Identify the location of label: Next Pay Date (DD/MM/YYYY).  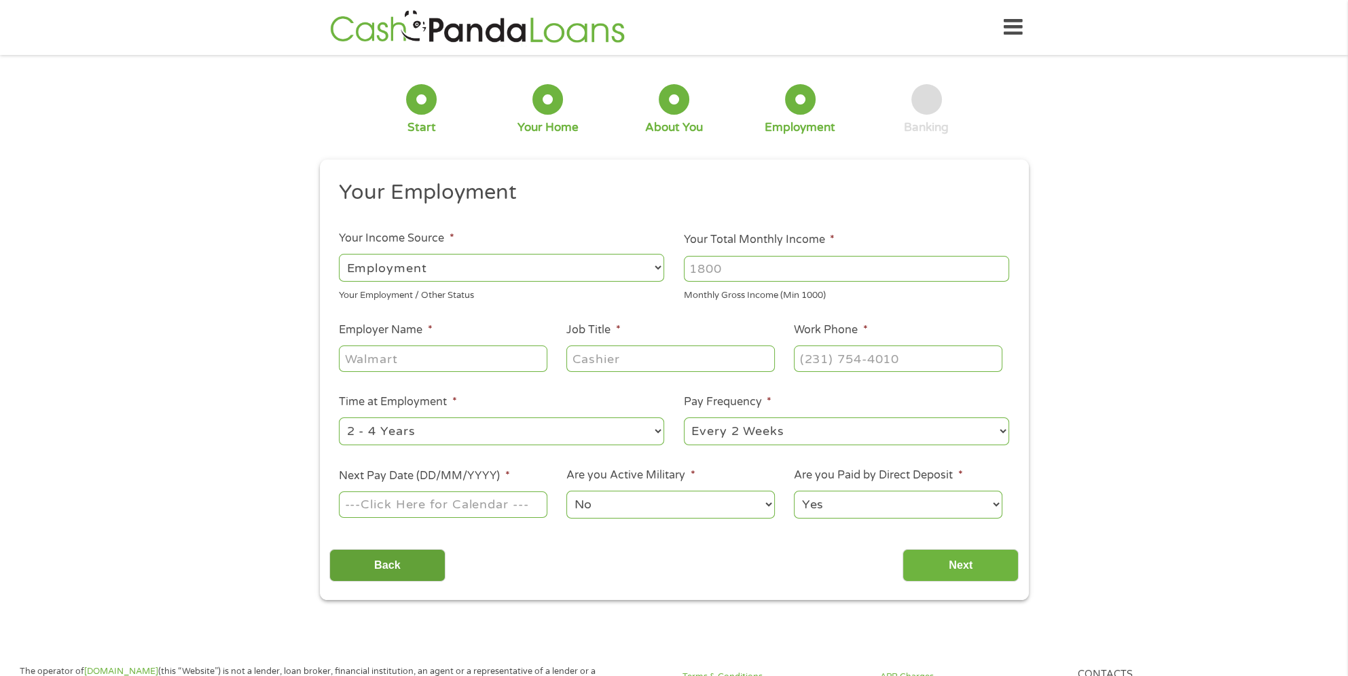
(424, 476).